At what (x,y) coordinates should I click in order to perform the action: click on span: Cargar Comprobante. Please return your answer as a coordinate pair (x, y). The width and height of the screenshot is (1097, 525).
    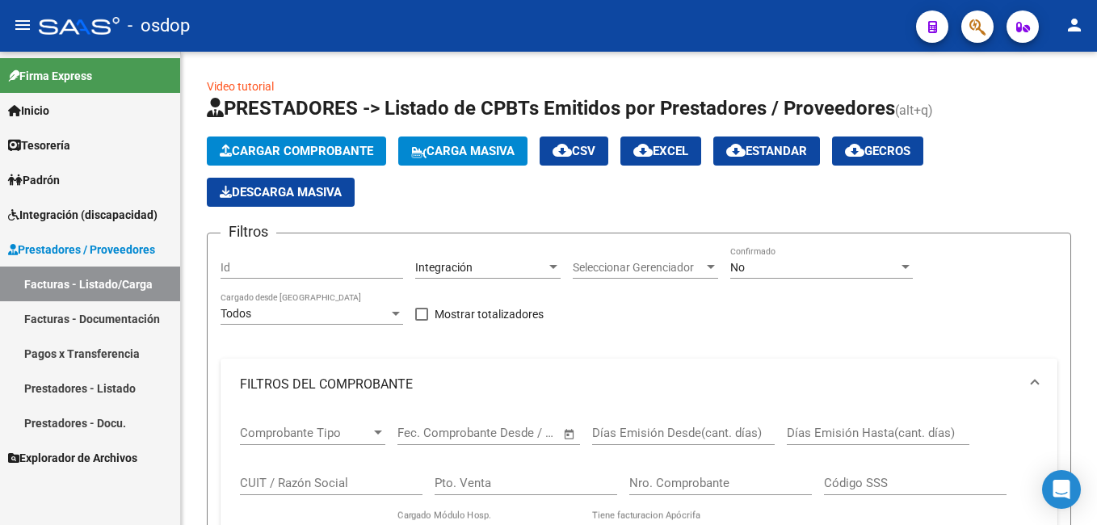
    Looking at the image, I should click on (296, 151).